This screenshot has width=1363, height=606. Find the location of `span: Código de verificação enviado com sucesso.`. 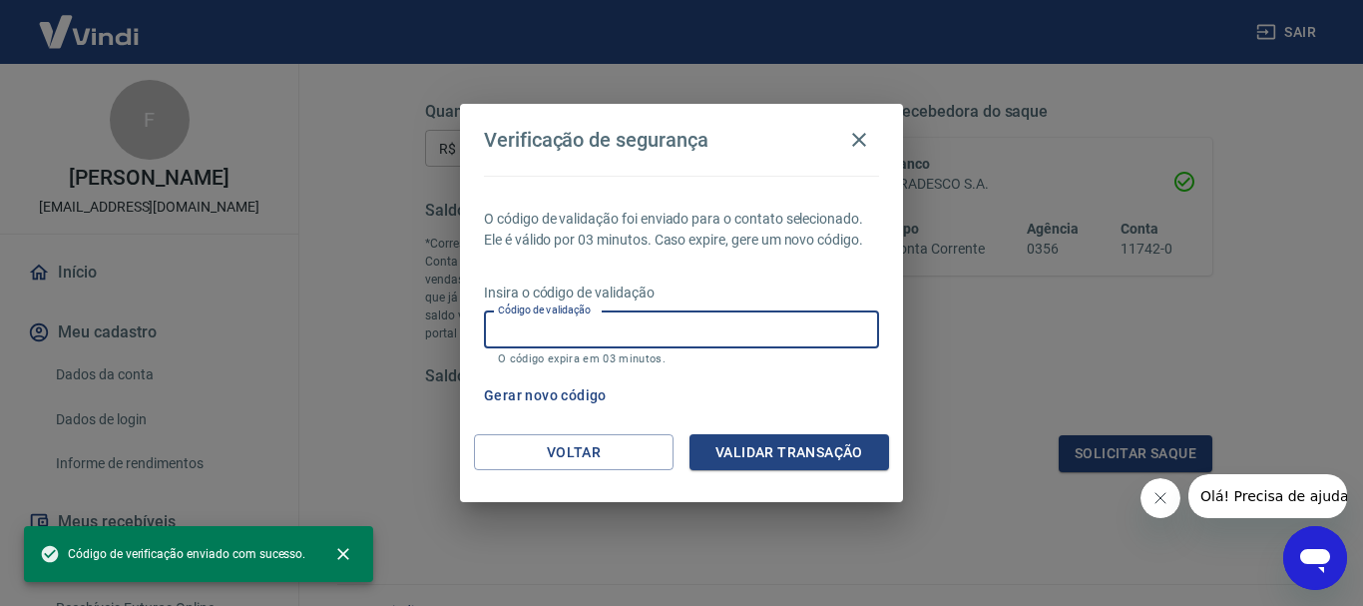

span: Código de verificação enviado com sucesso. is located at coordinates (173, 554).